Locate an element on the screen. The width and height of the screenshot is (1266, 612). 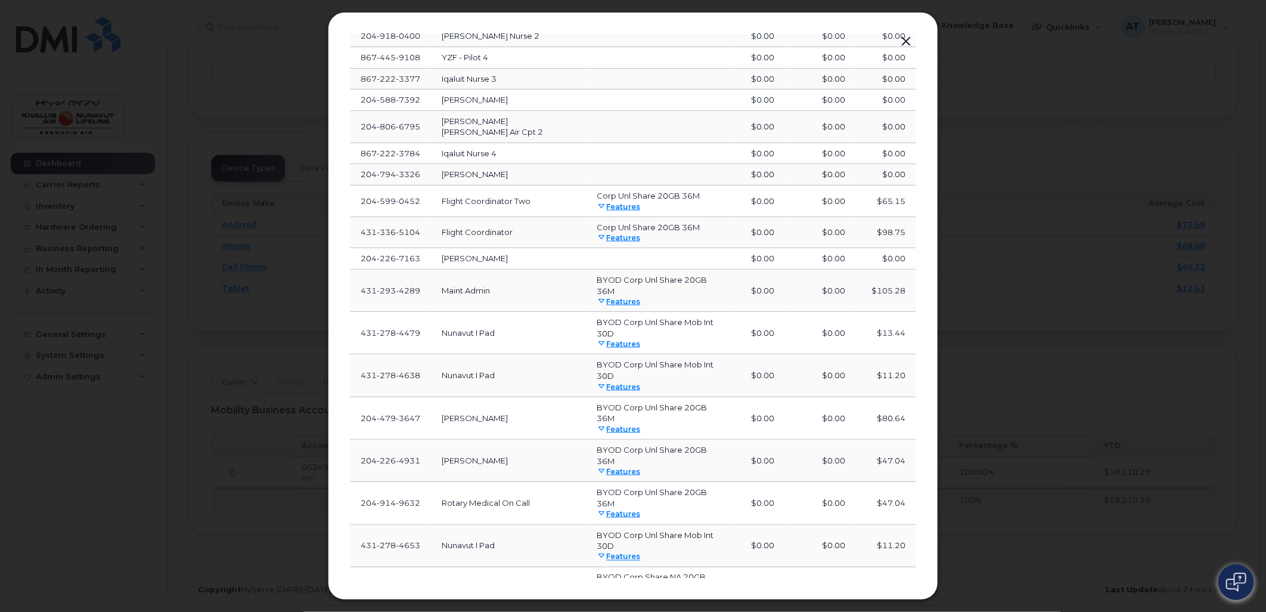
span: 9632 is located at coordinates (408, 503).